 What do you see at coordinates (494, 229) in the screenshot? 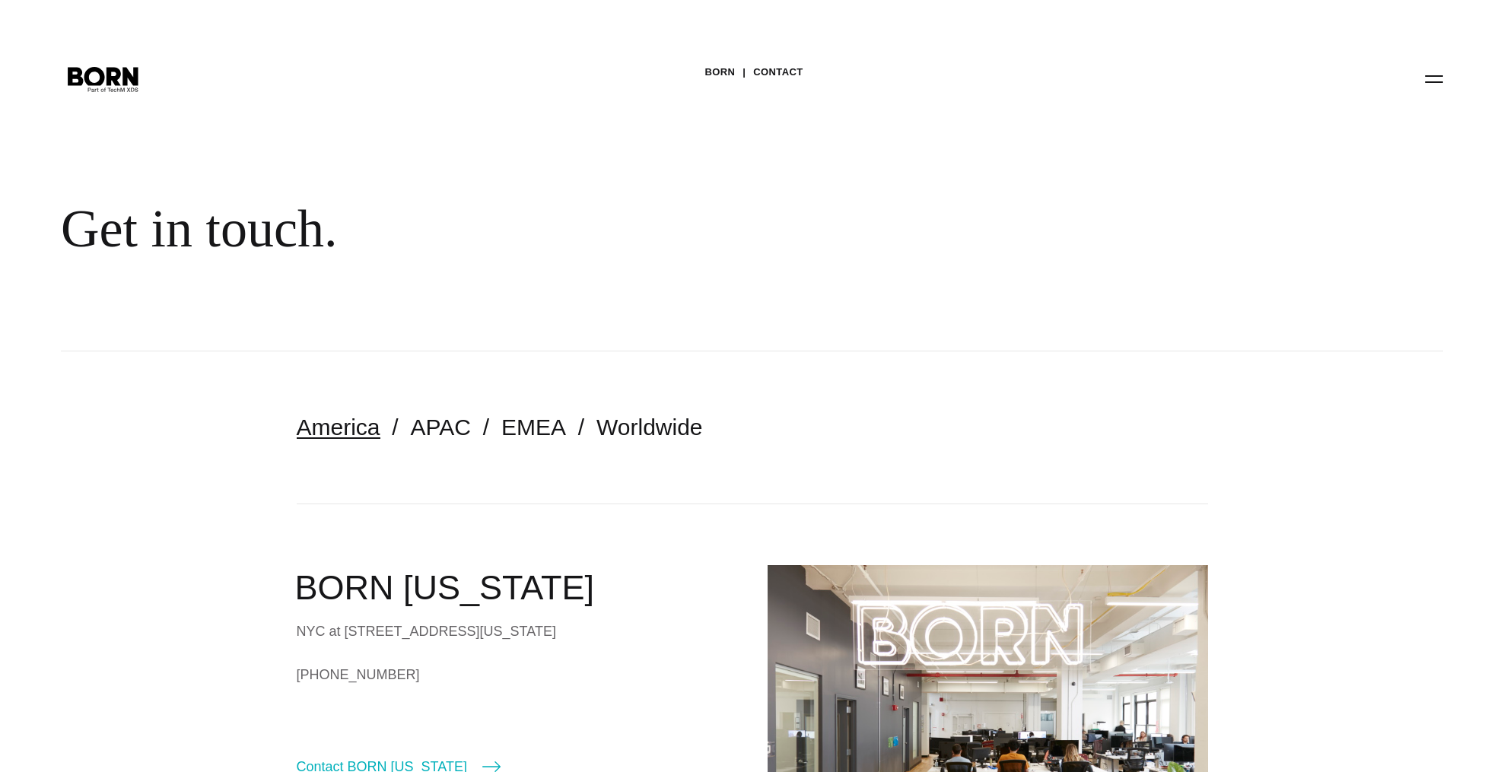
I see `div: Get in touch.` at bounding box center [494, 229].